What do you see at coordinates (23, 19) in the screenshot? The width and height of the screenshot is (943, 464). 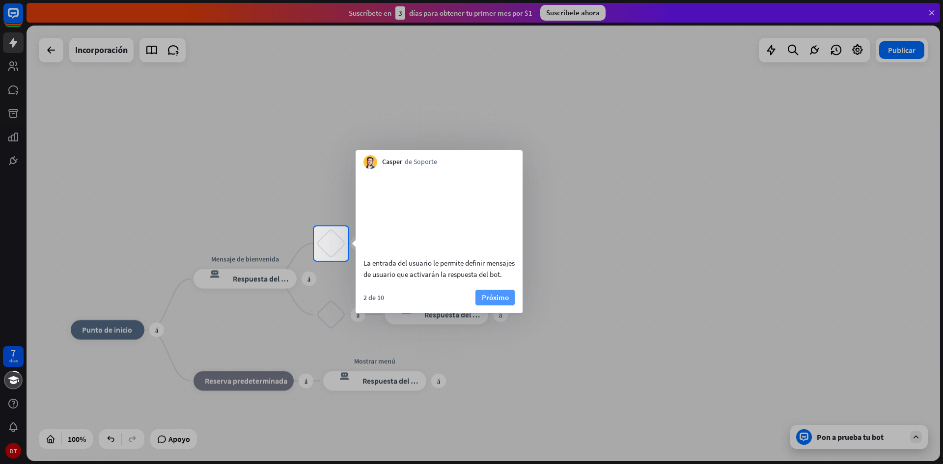 I see `button: Abrir el widget de chat LiveChat` at bounding box center [23, 19].